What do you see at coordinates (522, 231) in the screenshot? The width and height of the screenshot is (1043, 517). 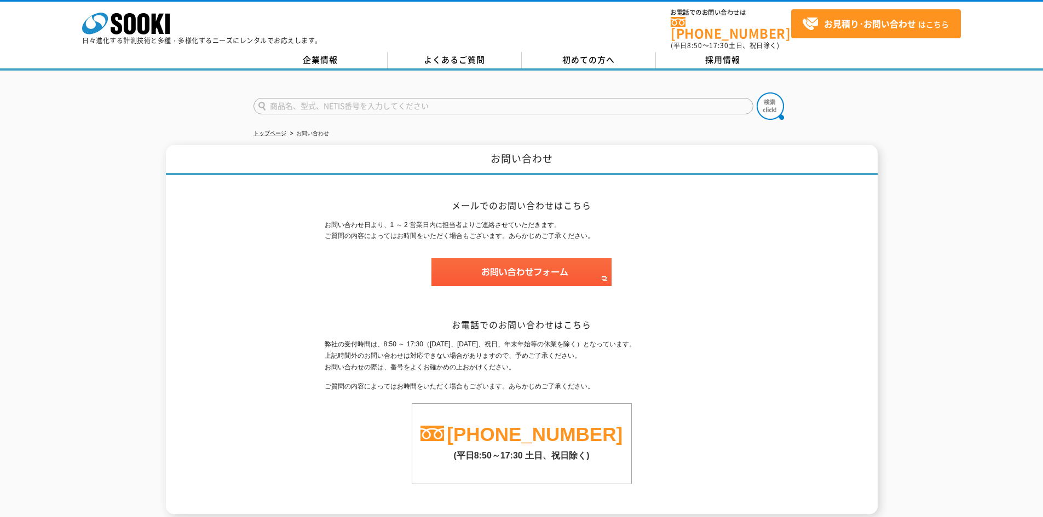 I see `p: お問い合わせ日より、1 ～ 2 営業日内に担当者よりご連絡させていただきます。 ご質問の内容によってはお時間をいただく場合もございます。あらかじめご了承ください。` at bounding box center [522, 231].